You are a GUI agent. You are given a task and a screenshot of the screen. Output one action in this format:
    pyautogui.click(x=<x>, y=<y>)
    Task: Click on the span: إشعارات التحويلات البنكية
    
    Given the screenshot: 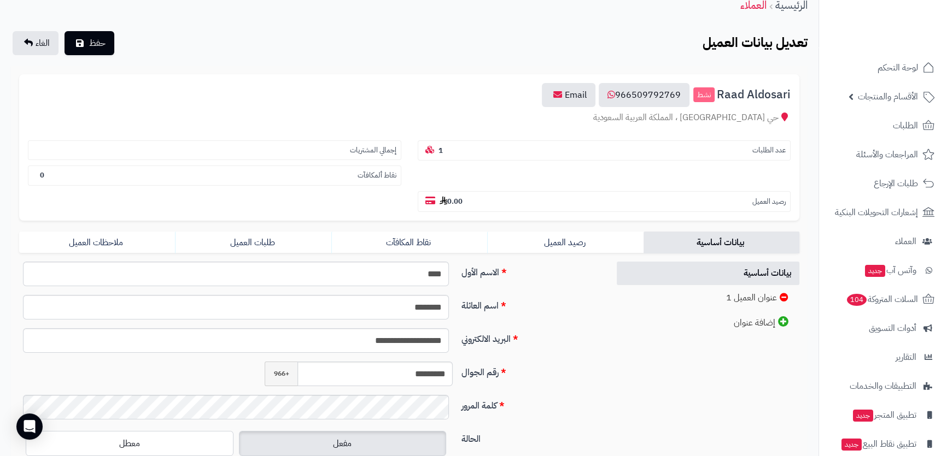 What is the action you would take?
    pyautogui.click(x=876, y=213)
    